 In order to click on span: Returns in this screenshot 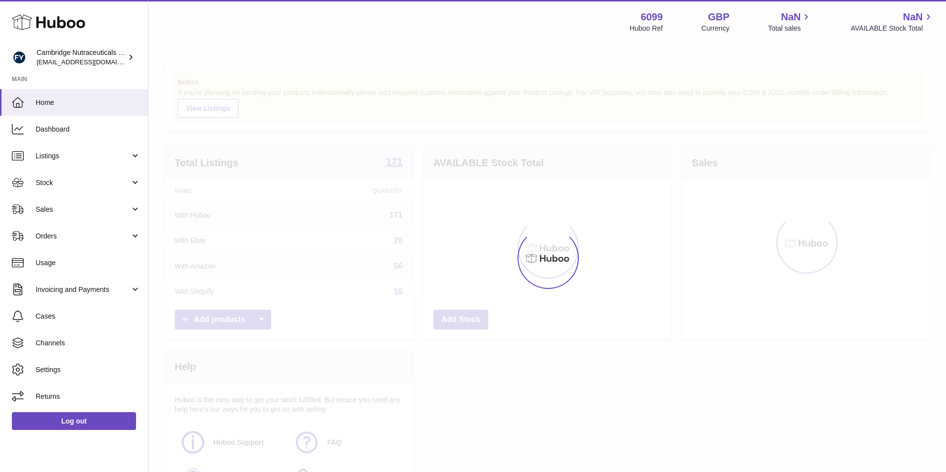, I will do `click(88, 396)`.